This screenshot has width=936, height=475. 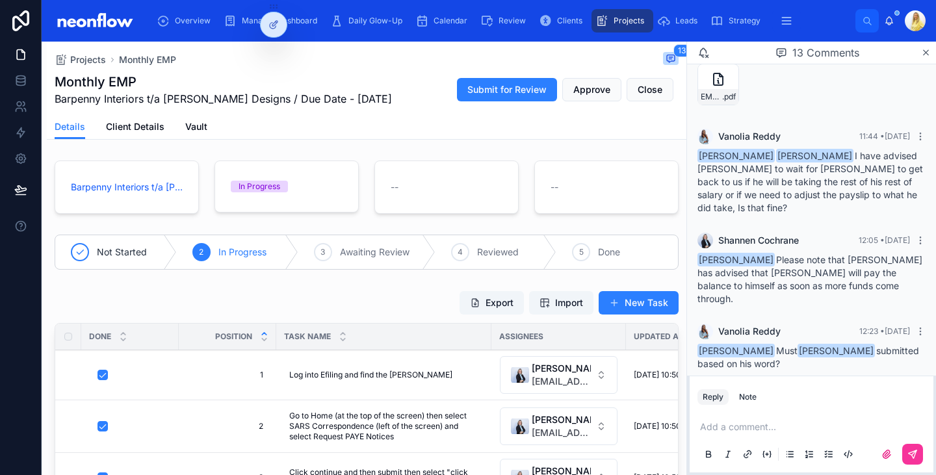 What do you see at coordinates (659, 337) in the screenshot?
I see `span: Updated at` at bounding box center [659, 337].